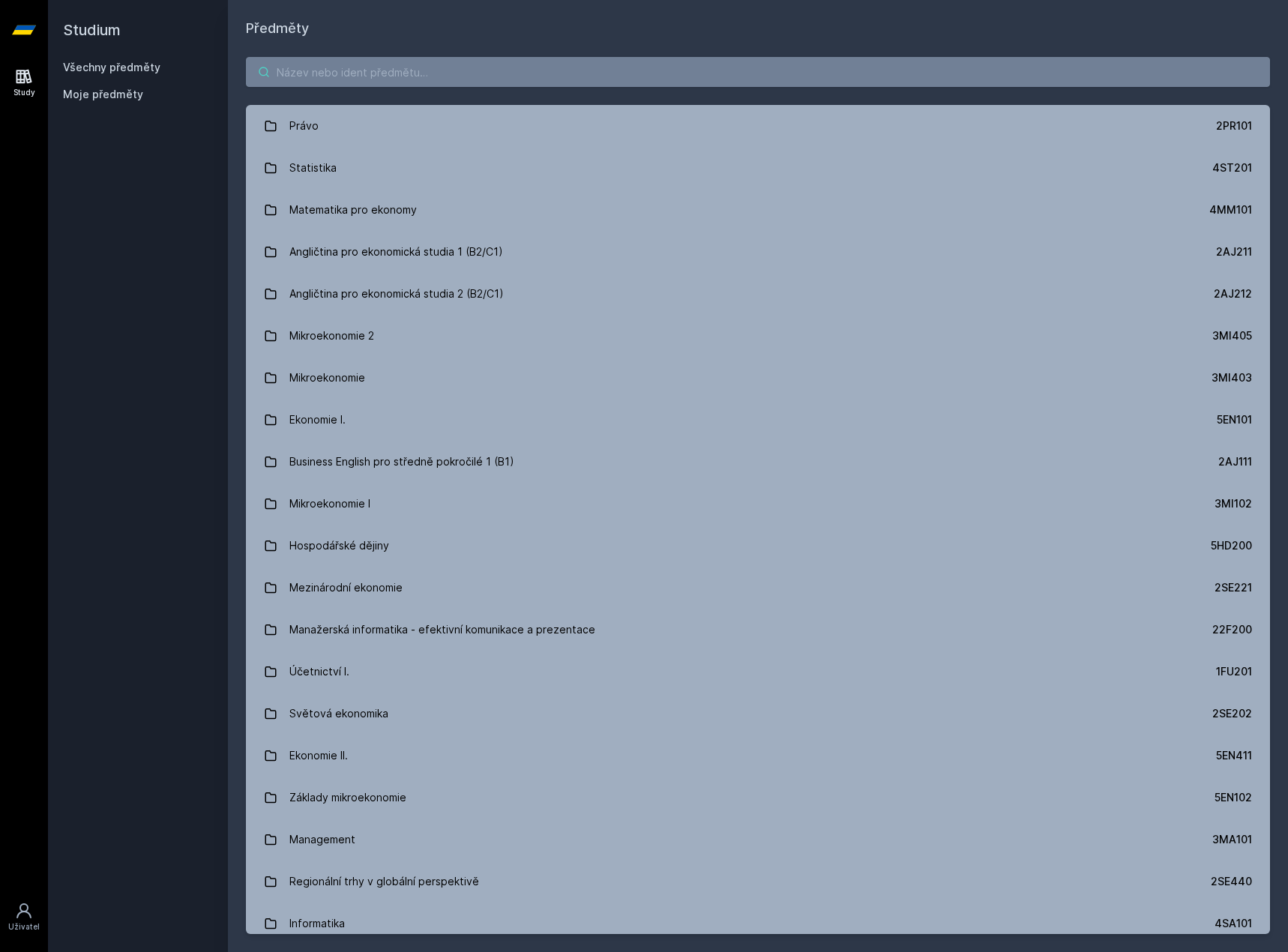  I want to click on div: Hospodářské dějiny, so click(339, 545).